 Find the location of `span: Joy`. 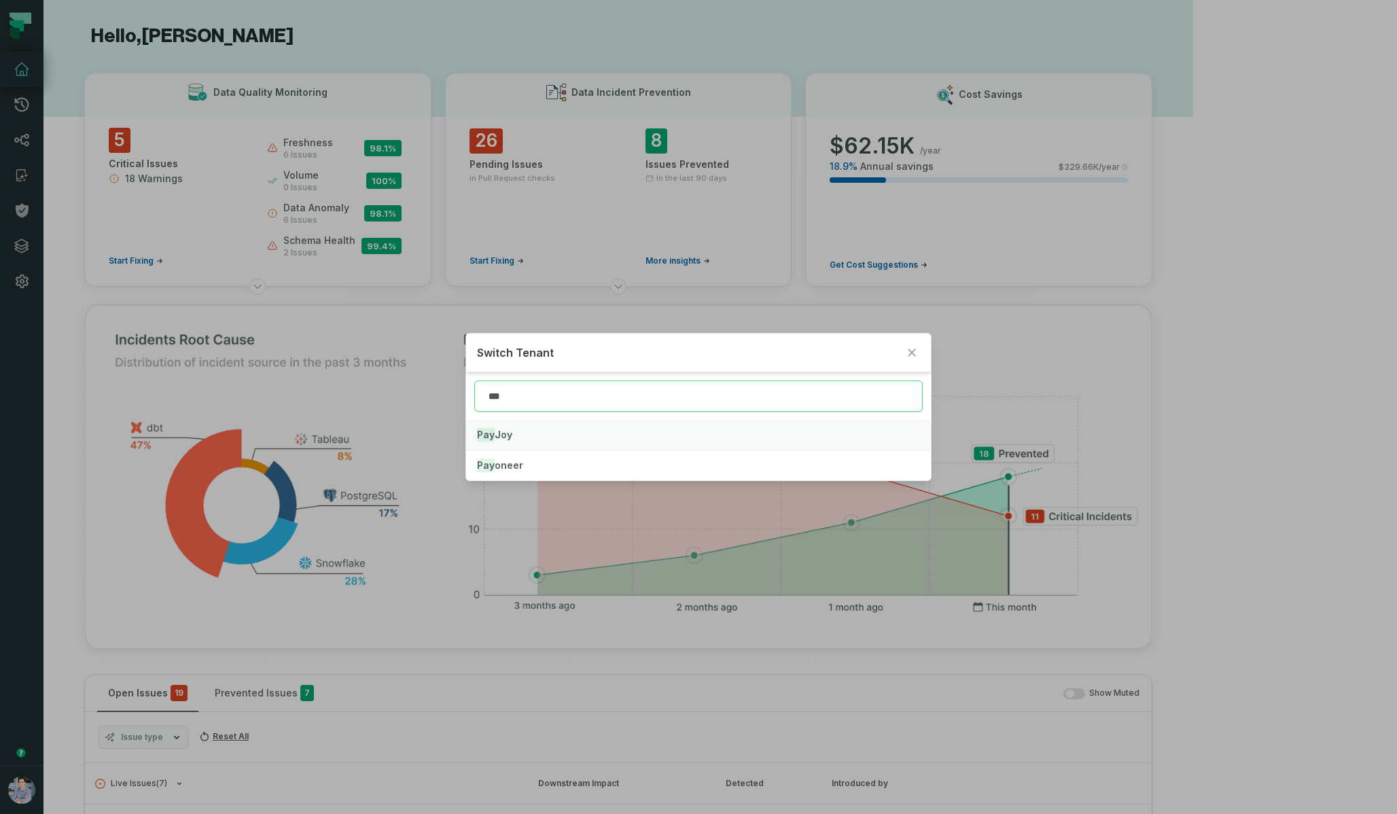

span: Joy is located at coordinates (495, 434).